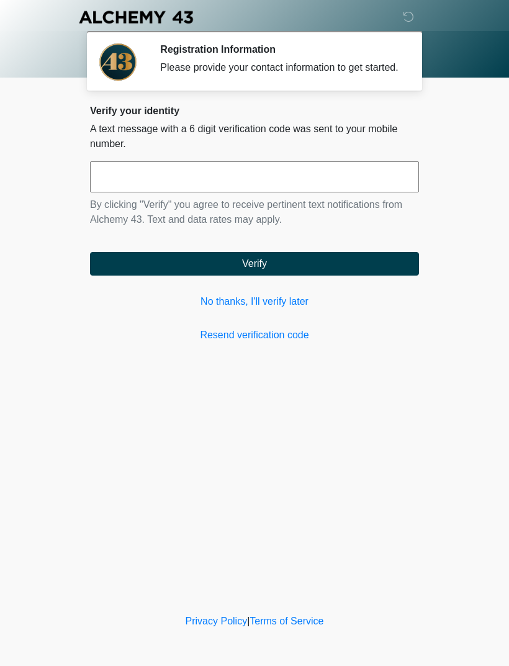 This screenshot has height=666, width=509. What do you see at coordinates (255, 302) in the screenshot?
I see `a: No thanks, I'll verify later` at bounding box center [255, 302].